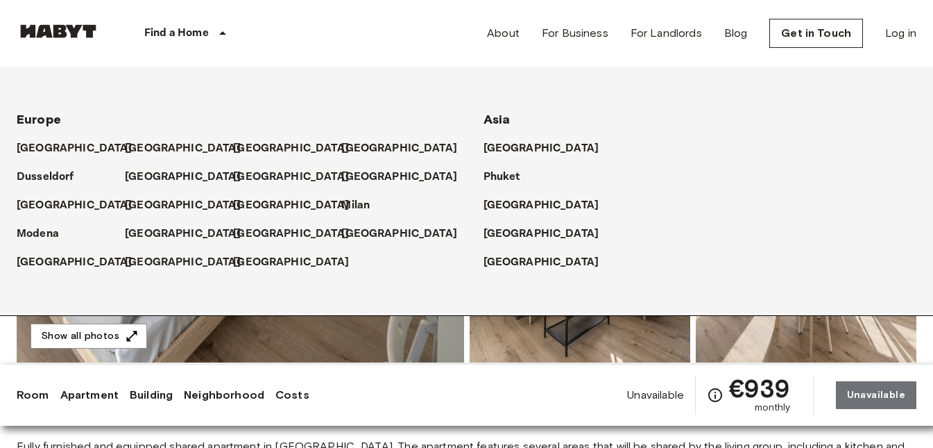 The width and height of the screenshot is (933, 448). I want to click on a: Modena, so click(44, 234).